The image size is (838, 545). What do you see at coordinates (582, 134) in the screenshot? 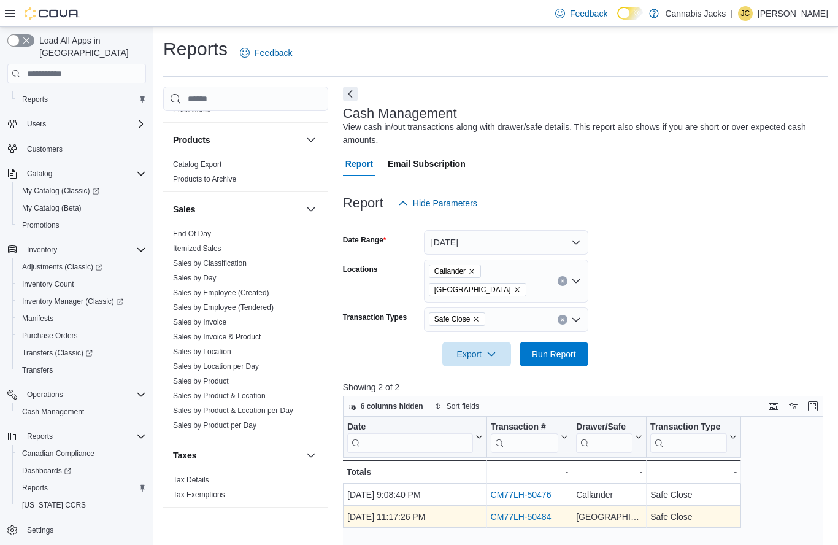
I see `div: View cash in/out transactions along with drawer/safe details. This report also shows if you are s...` at bounding box center [582, 134].